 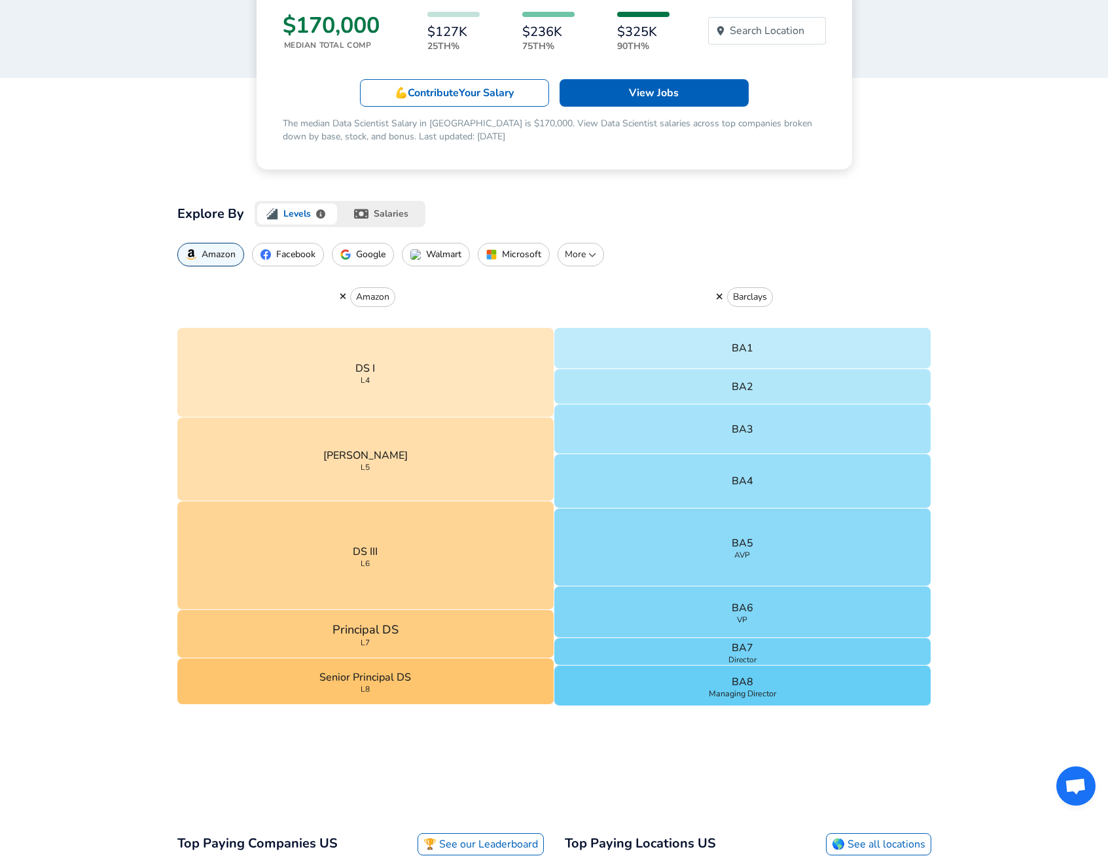 I want to click on a: 💪ContributeYour Salary, so click(x=454, y=93).